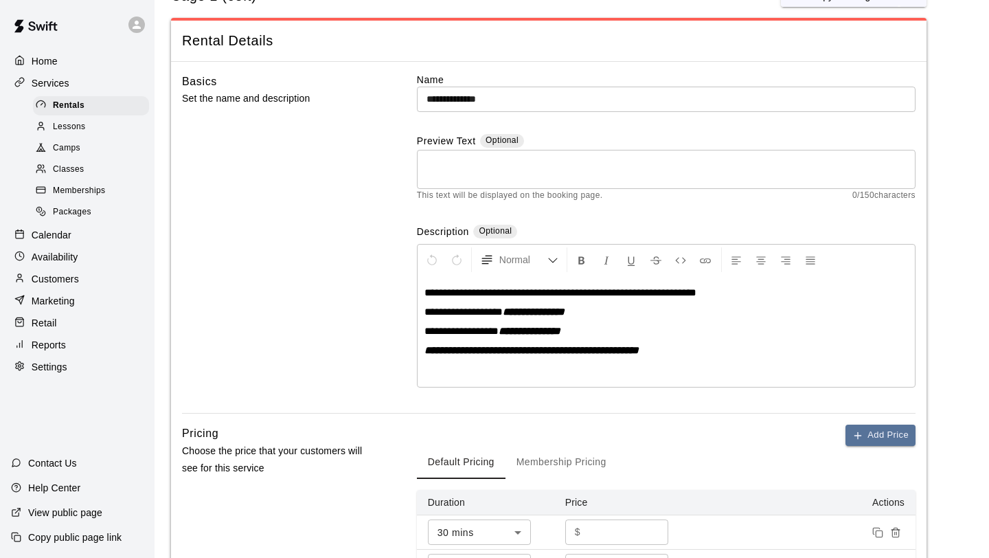 The height and width of the screenshot is (558, 989). What do you see at coordinates (69, 127) in the screenshot?
I see `span: Lessons` at bounding box center [69, 127].